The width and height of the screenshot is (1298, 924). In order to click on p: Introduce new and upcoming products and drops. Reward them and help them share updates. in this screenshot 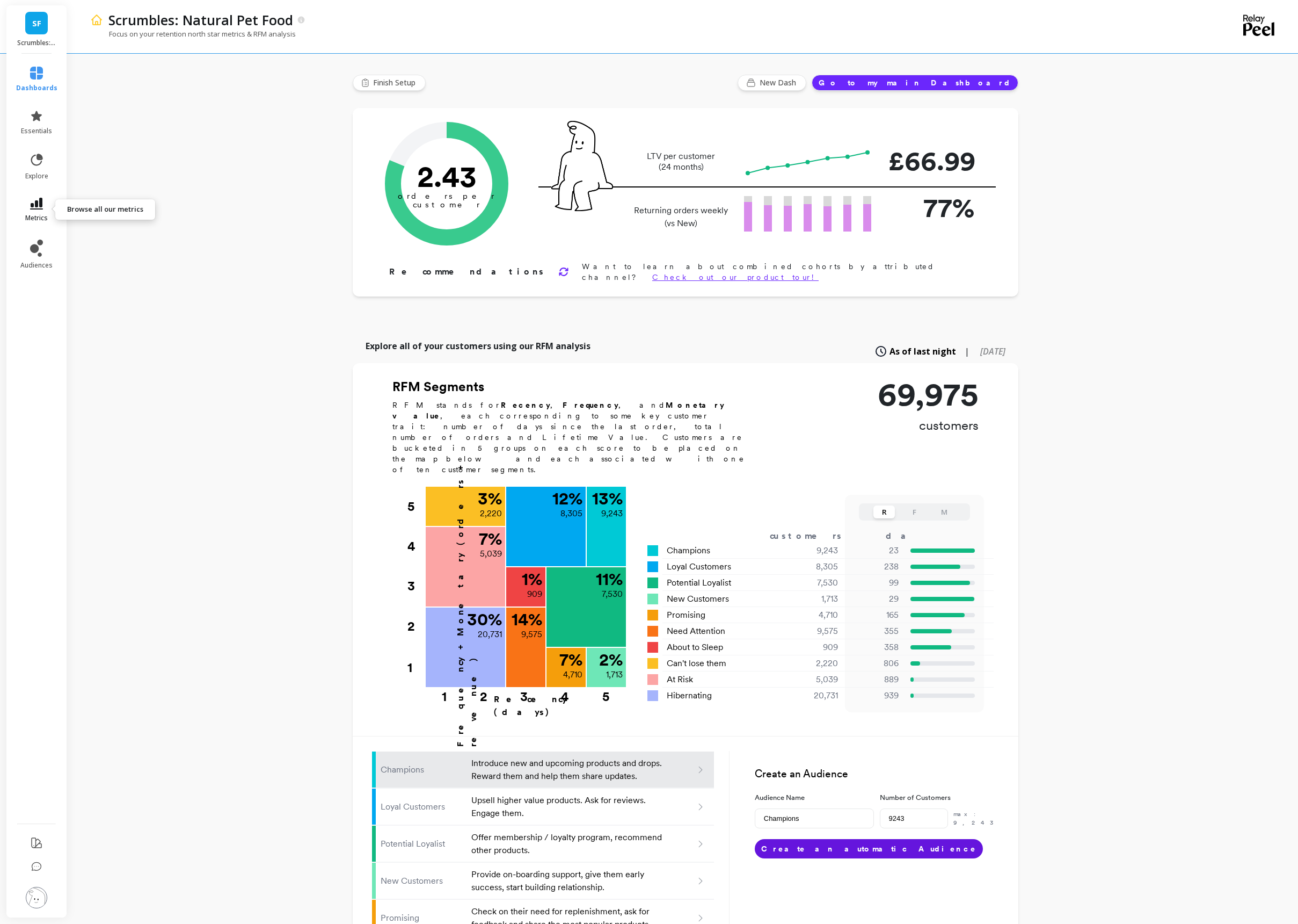, I will do `click(568, 770)`.